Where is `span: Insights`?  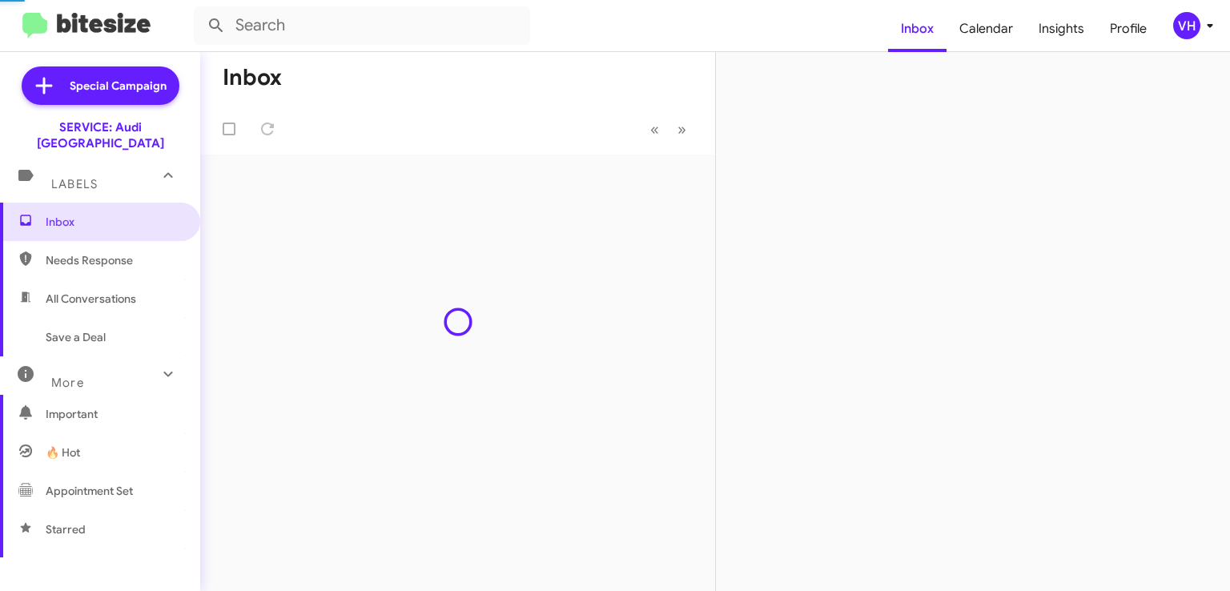
span: Insights is located at coordinates (1061, 29).